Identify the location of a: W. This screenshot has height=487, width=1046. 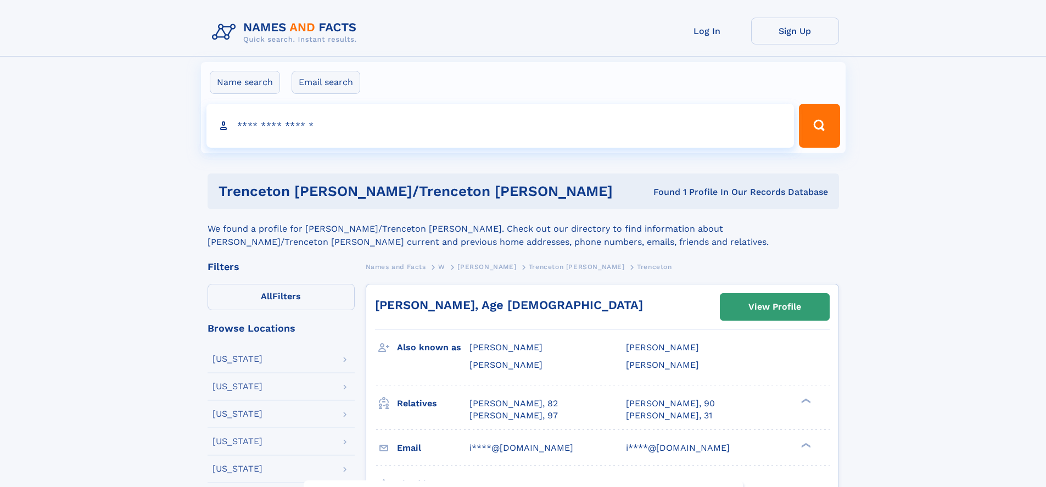
(442, 266).